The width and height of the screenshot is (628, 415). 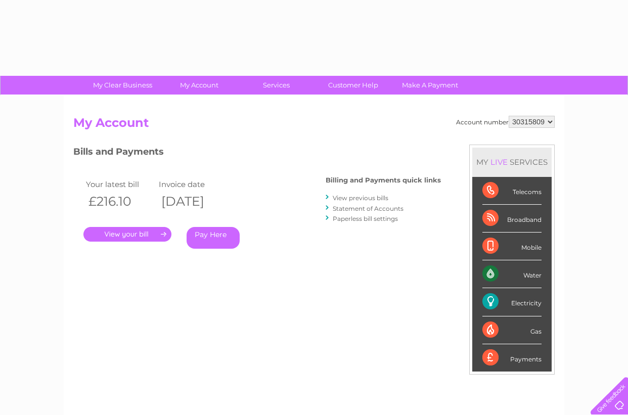 I want to click on h2: My Account, so click(x=314, y=125).